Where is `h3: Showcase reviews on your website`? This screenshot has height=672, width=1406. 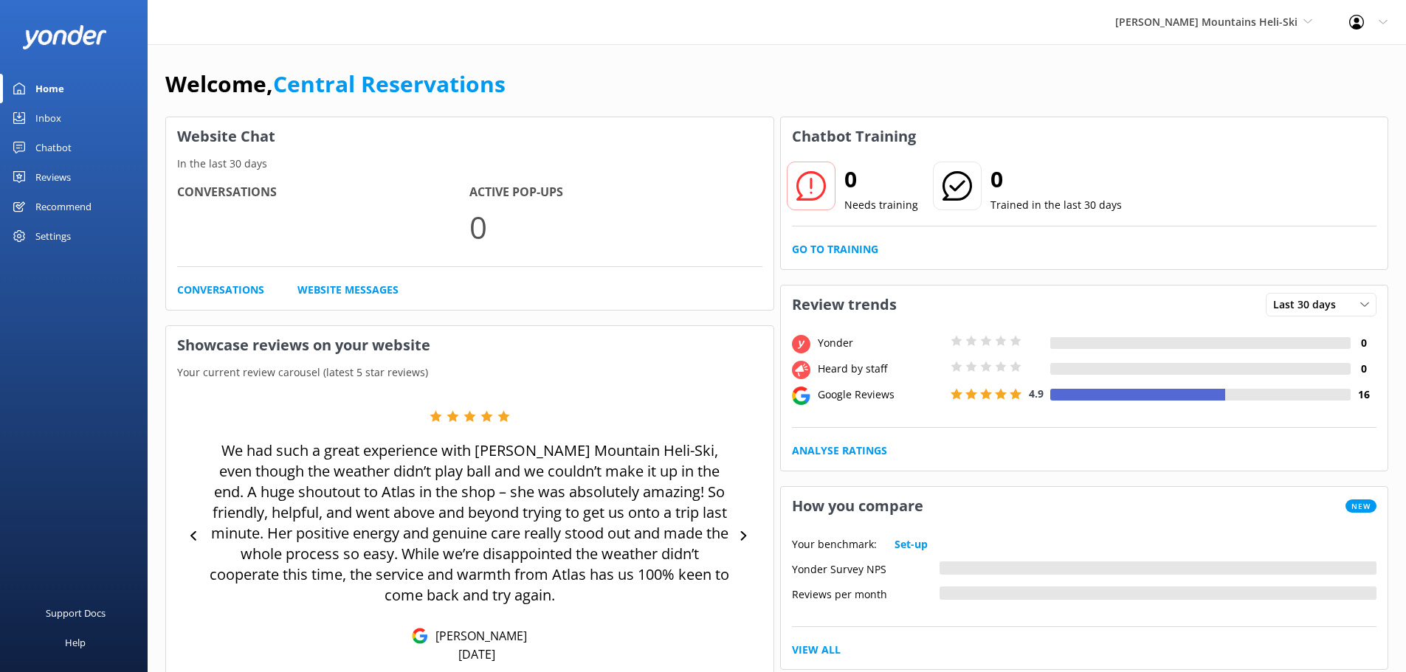 h3: Showcase reviews on your website is located at coordinates (469, 345).